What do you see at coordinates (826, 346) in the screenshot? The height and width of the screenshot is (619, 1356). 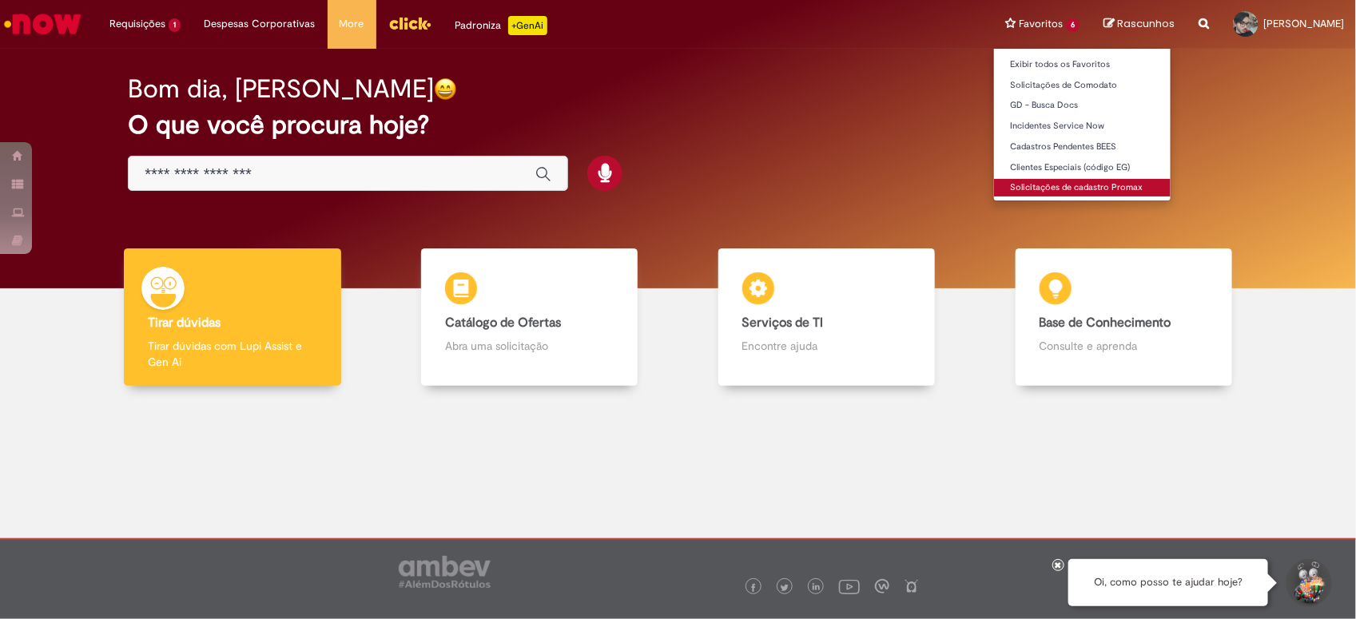 I see `p: Encontre ajuda` at bounding box center [826, 346].